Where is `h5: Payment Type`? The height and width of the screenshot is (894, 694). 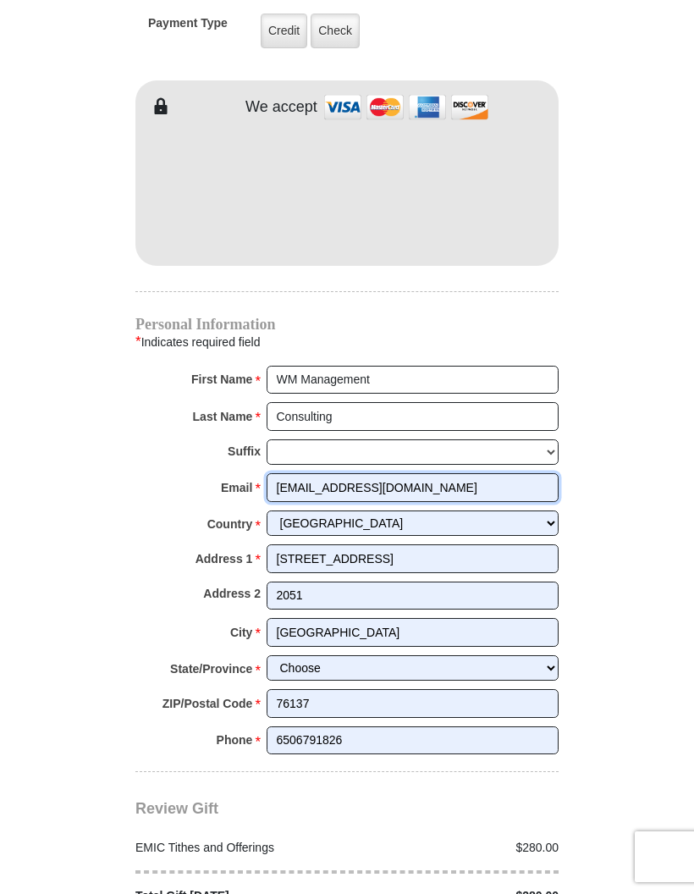
h5: Payment Type is located at coordinates (188, 27).